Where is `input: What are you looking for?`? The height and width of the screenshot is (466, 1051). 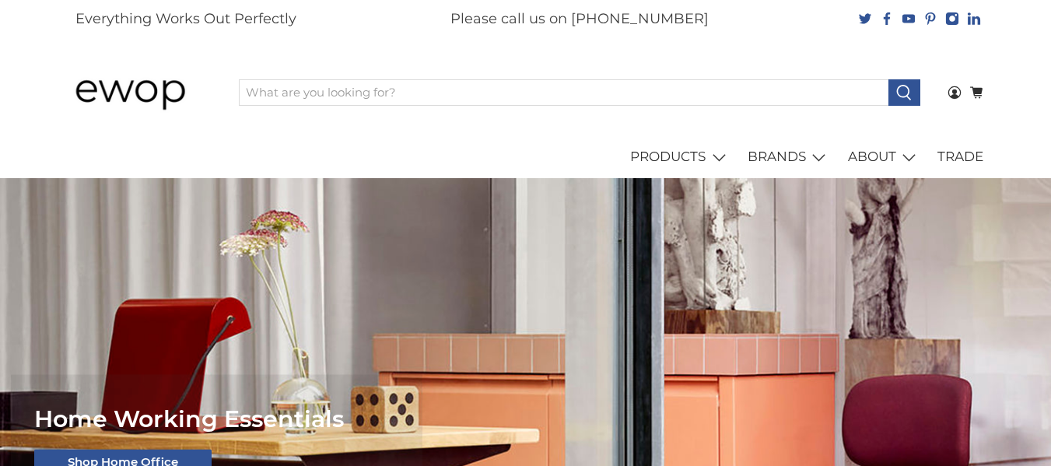 input: What are you looking for? is located at coordinates (564, 93).